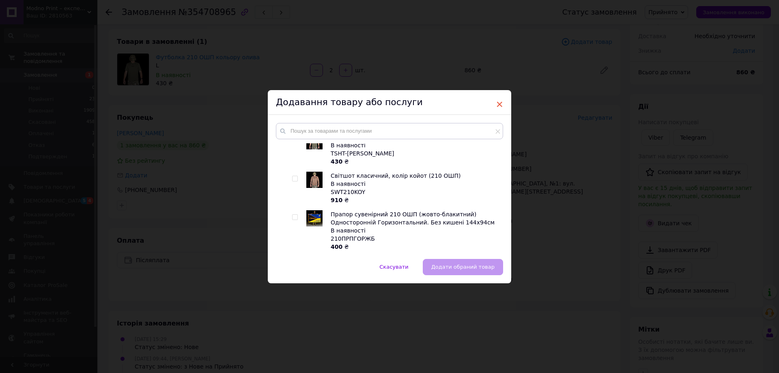 The height and width of the screenshot is (373, 779). Describe the element at coordinates (315, 180) in the screenshot. I see `img: Світшот класичний, колір койот (210 ОШП)` at that location.